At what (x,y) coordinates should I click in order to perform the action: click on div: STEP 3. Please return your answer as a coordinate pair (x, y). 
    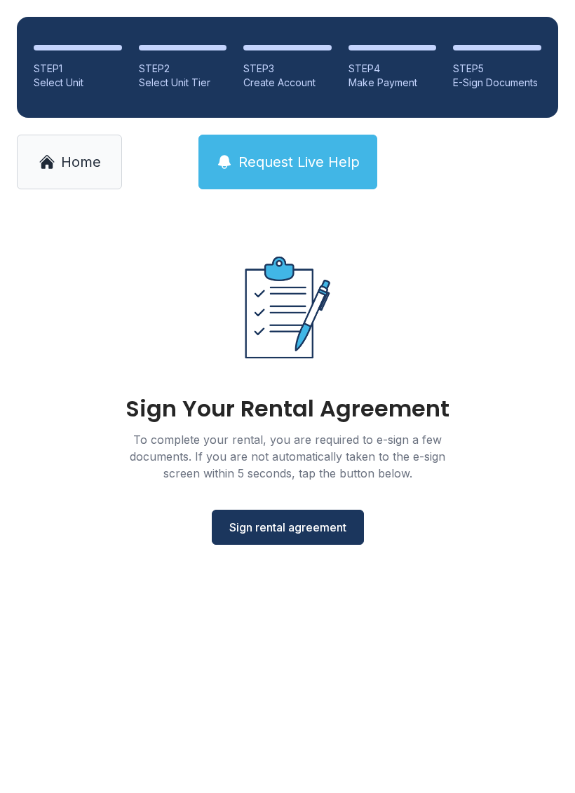
    Looking at the image, I should click on (287, 69).